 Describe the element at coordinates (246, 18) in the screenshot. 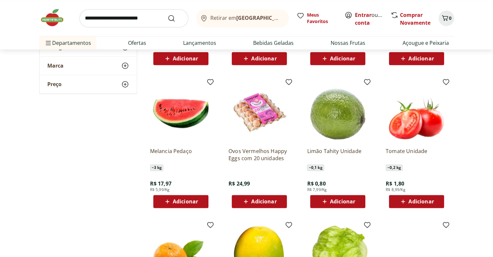

I see `span: Retirar em` at that location.